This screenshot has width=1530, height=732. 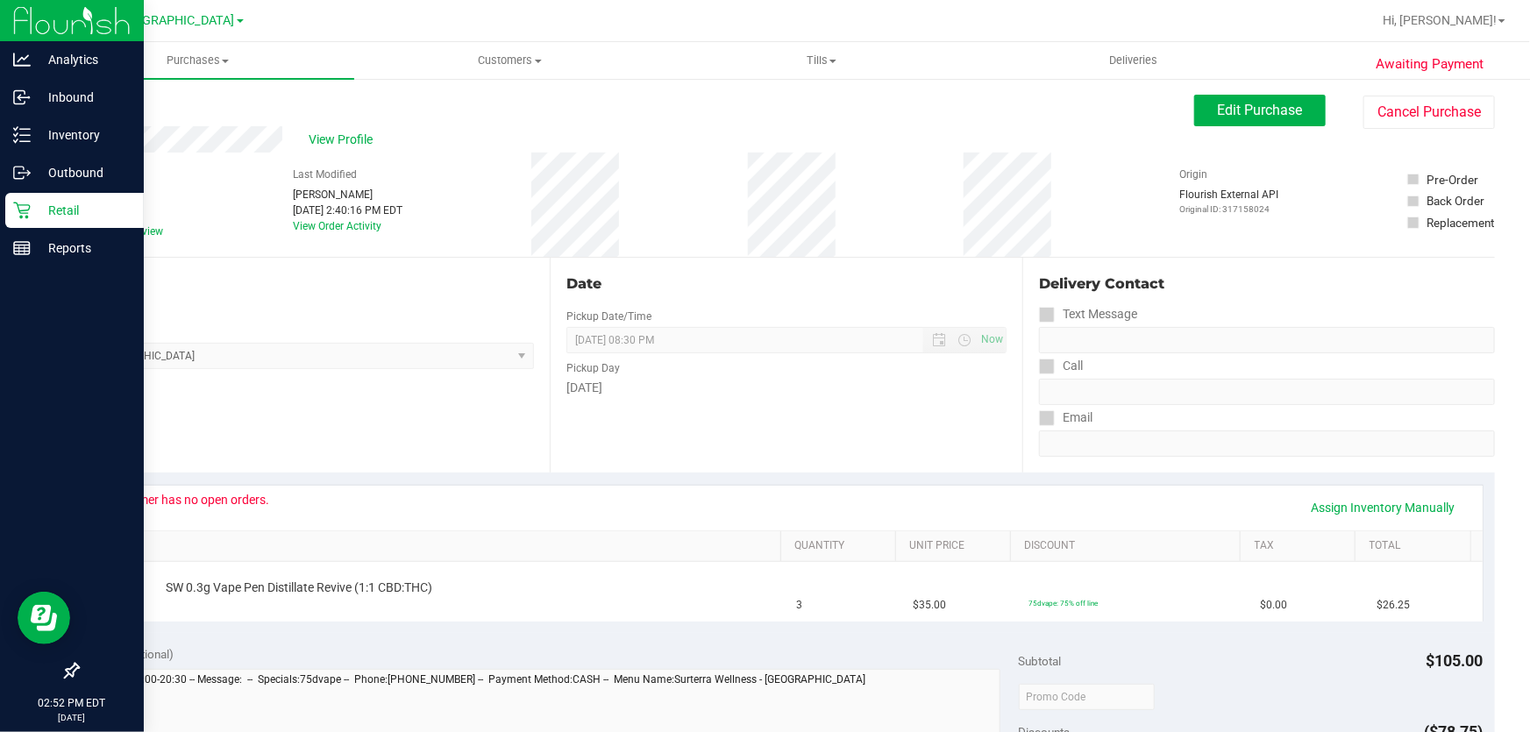 What do you see at coordinates (1267, 284) in the screenshot?
I see `div: Delivery Contact` at bounding box center [1267, 284].